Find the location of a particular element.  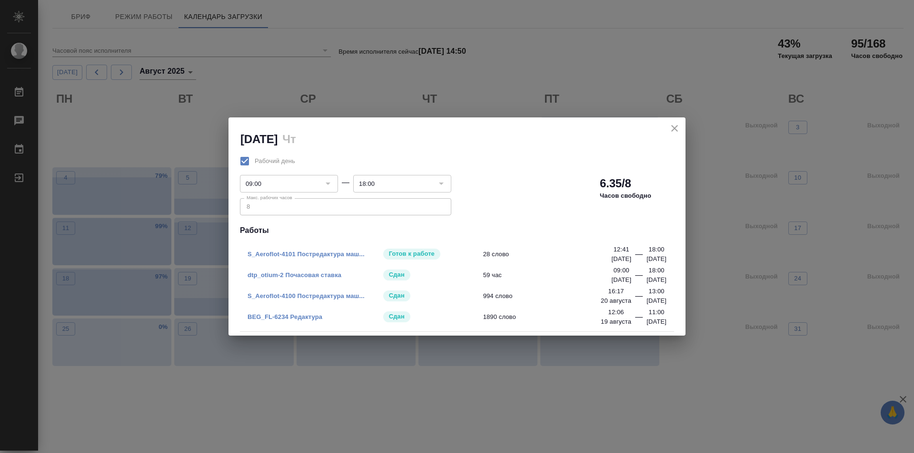

p: 09:00 is located at coordinates (621, 271).